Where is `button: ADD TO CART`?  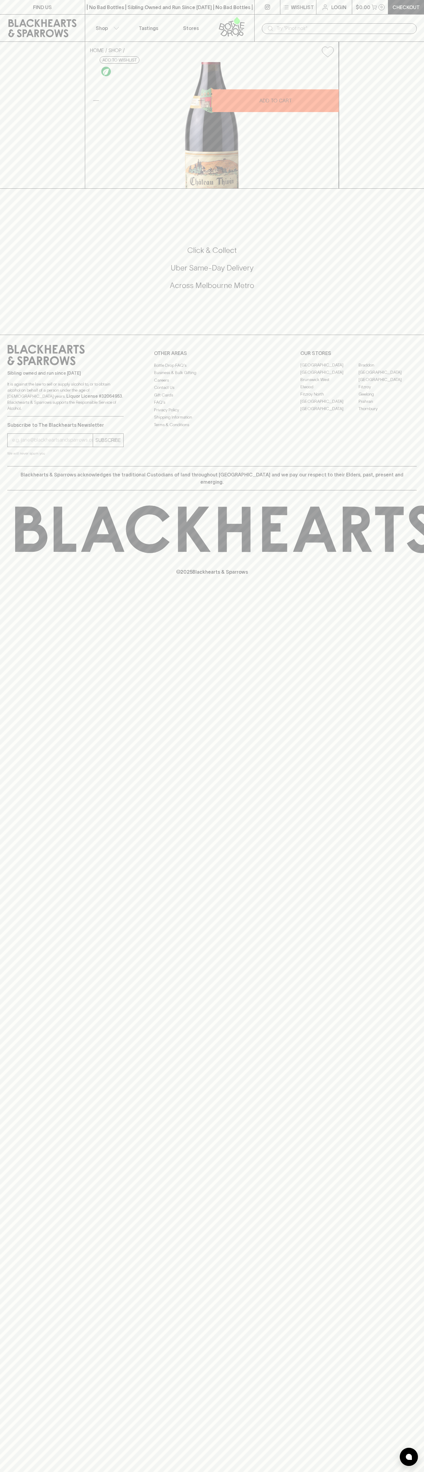
button: ADD TO CART is located at coordinates (275, 101).